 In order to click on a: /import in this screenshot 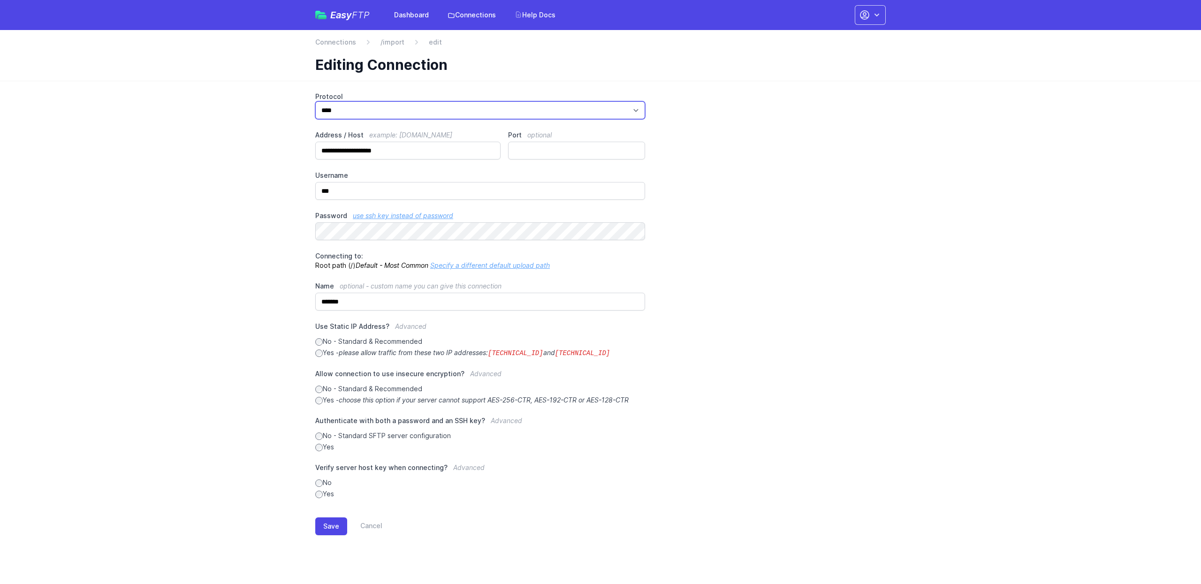, I will do `click(392, 42)`.